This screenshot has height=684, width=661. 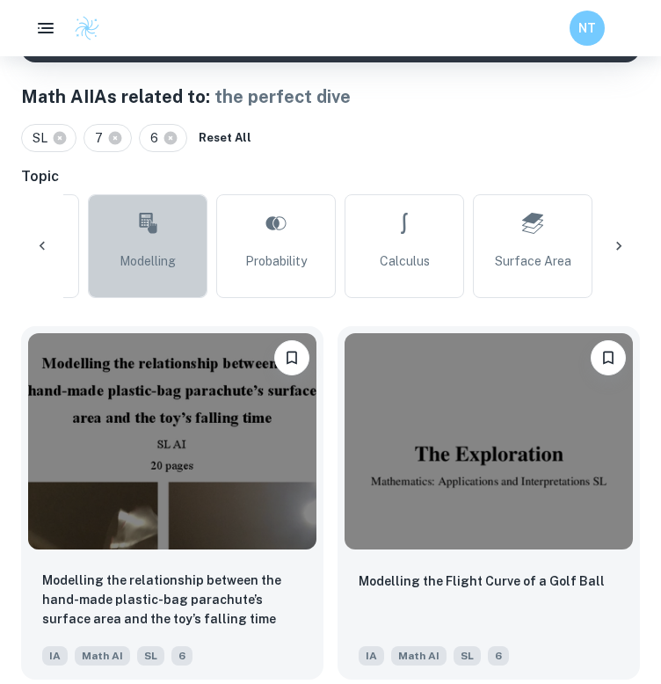 What do you see at coordinates (225, 138) in the screenshot?
I see `button: Reset All` at bounding box center [225, 138].